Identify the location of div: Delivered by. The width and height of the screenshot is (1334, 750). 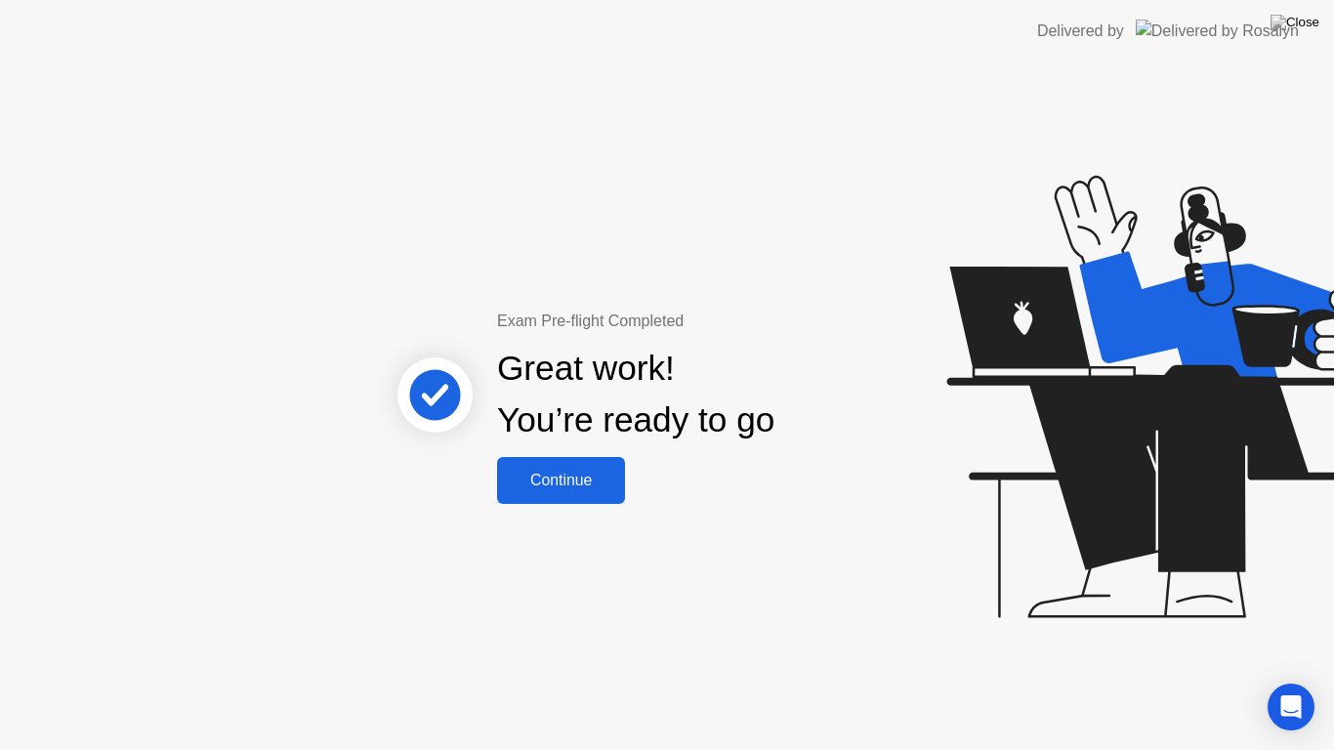
(1080, 31).